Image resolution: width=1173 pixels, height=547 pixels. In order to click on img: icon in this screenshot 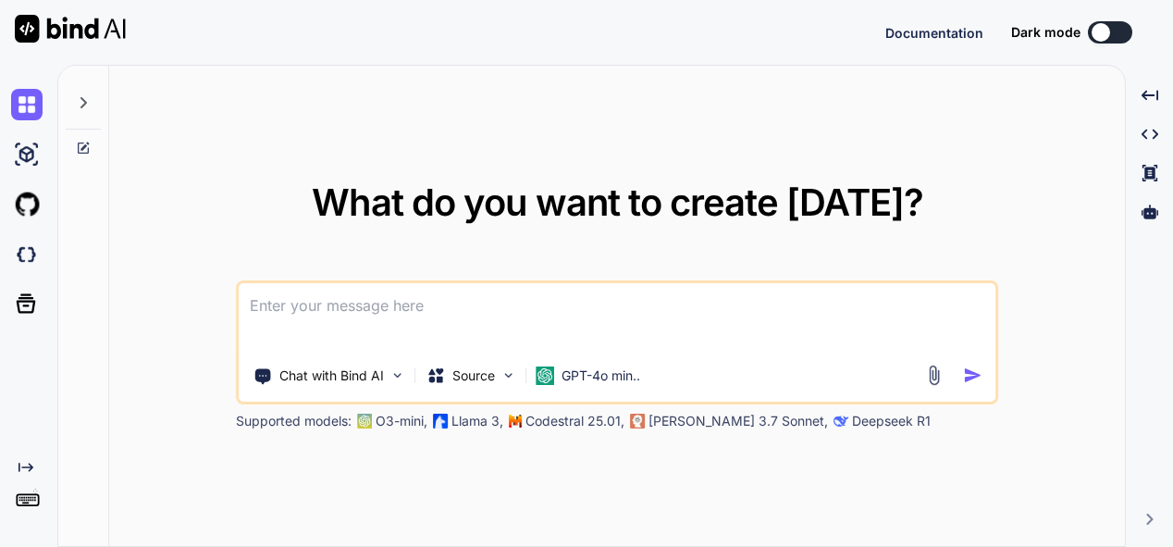, I will do `click(972, 375)`.